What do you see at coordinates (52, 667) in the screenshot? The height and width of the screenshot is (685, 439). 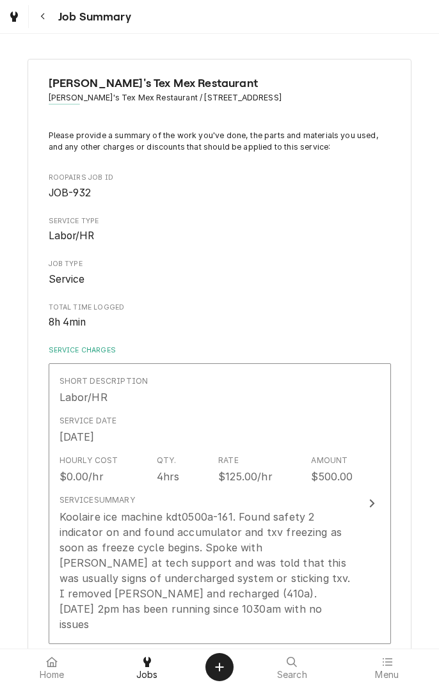 I see `a: Home` at bounding box center [52, 667].